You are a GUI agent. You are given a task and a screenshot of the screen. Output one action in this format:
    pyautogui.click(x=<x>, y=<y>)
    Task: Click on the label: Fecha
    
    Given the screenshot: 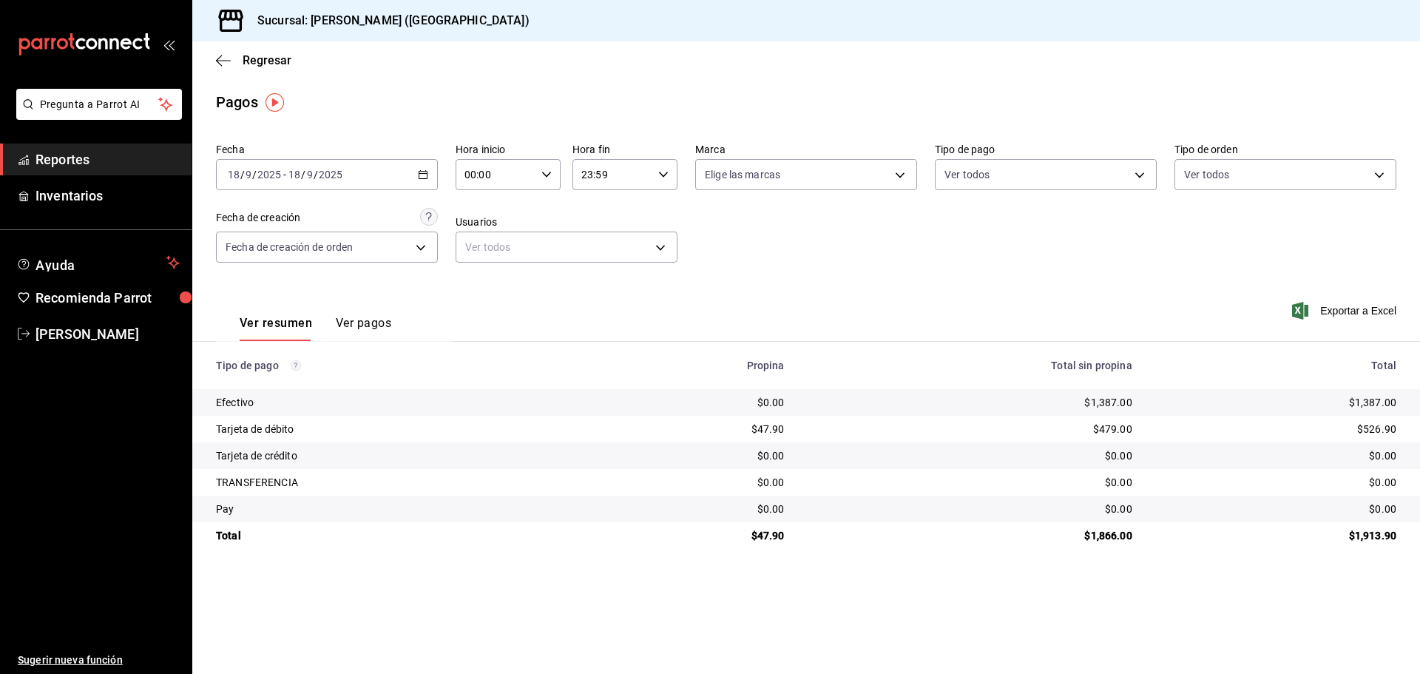 What is the action you would take?
    pyautogui.click(x=327, y=149)
    